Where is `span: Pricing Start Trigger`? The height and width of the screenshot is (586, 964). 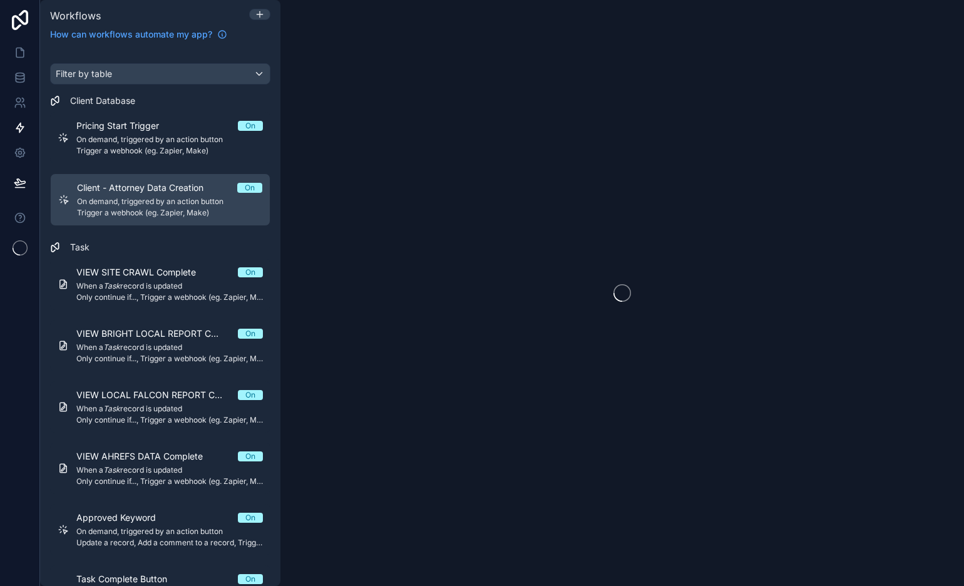 span: Pricing Start Trigger is located at coordinates (125, 126).